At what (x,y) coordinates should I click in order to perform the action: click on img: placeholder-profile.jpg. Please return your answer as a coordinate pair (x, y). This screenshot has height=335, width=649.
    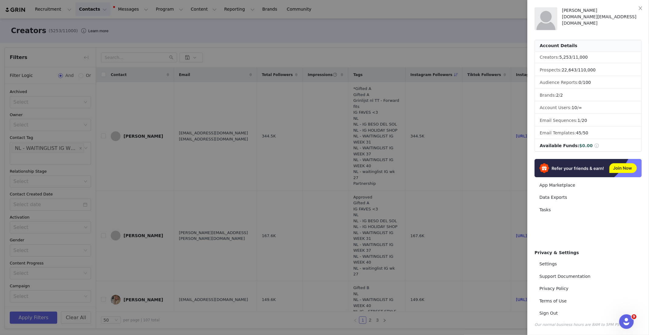
    Looking at the image, I should click on (546, 19).